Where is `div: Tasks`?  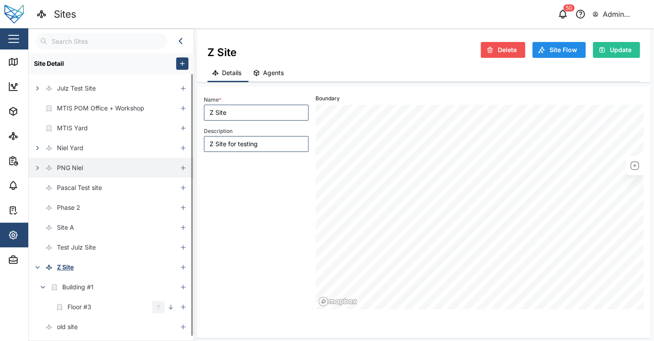 div: Tasks is located at coordinates (35, 210).